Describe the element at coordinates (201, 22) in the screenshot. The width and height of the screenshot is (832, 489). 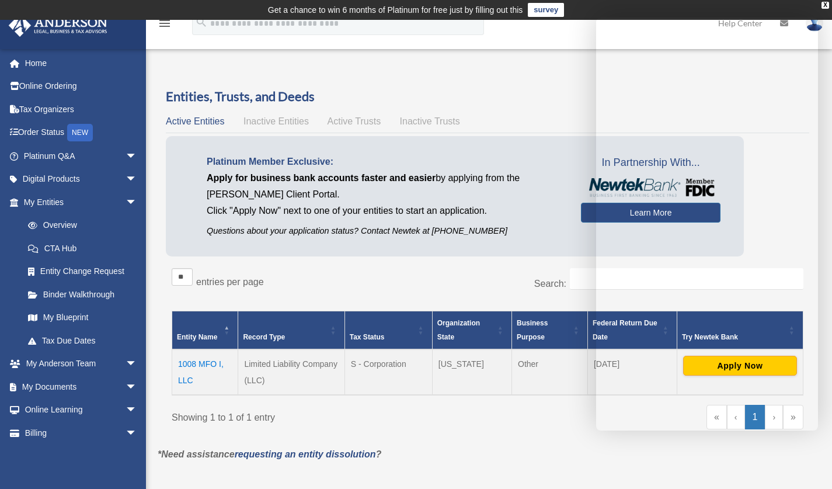
I see `i: search` at that location.